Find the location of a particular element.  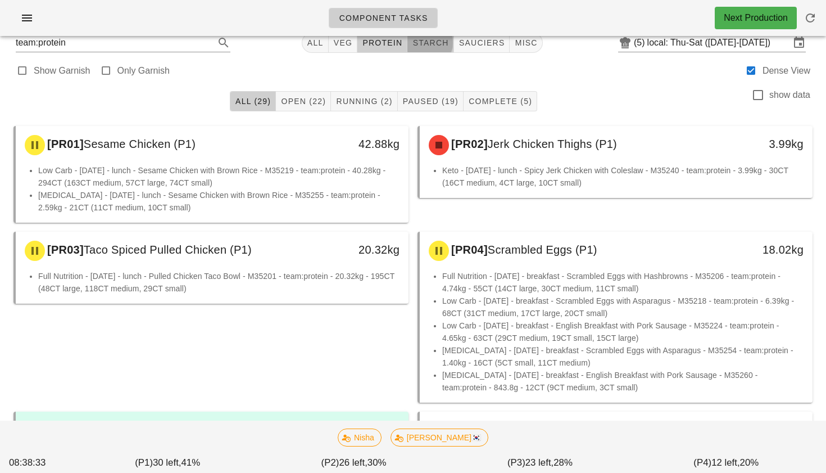

span: All is located at coordinates (315, 43).